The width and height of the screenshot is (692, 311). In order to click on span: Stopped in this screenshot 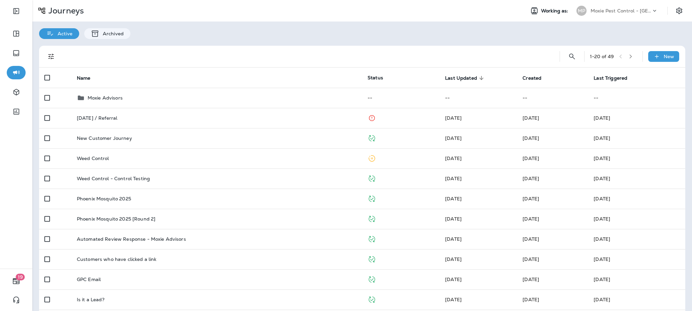, I will do `click(371, 118)`.